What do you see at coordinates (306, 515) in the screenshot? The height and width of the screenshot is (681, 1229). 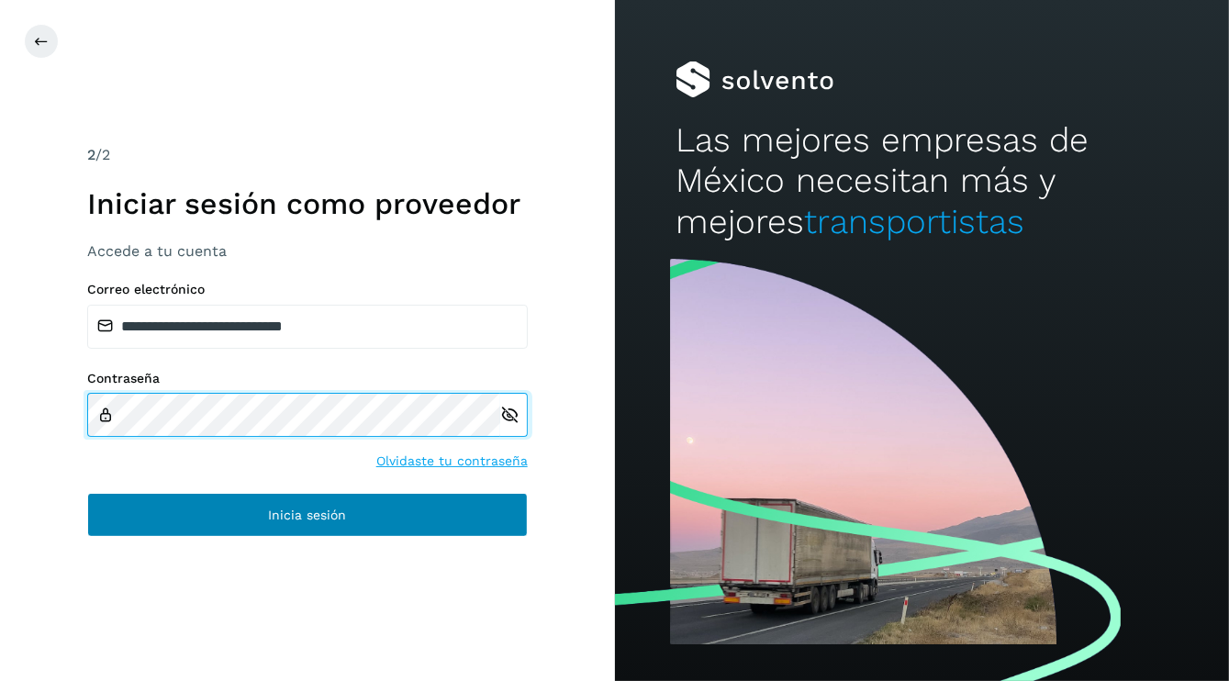 I see `span: Inicia sesión` at bounding box center [306, 515].